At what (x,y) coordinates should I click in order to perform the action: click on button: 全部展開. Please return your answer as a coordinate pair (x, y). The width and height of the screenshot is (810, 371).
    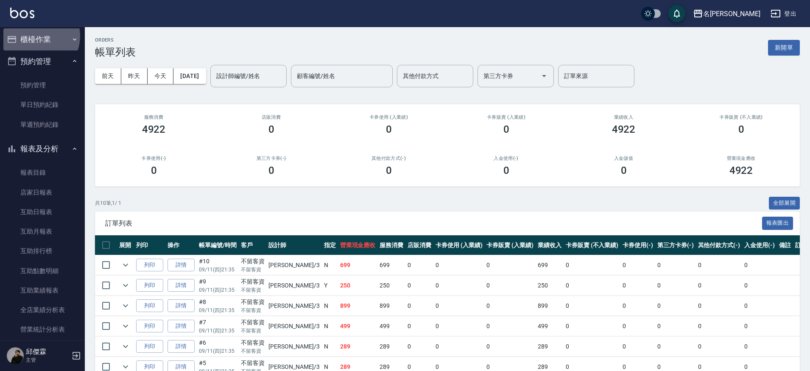
    Looking at the image, I should click on (784, 203).